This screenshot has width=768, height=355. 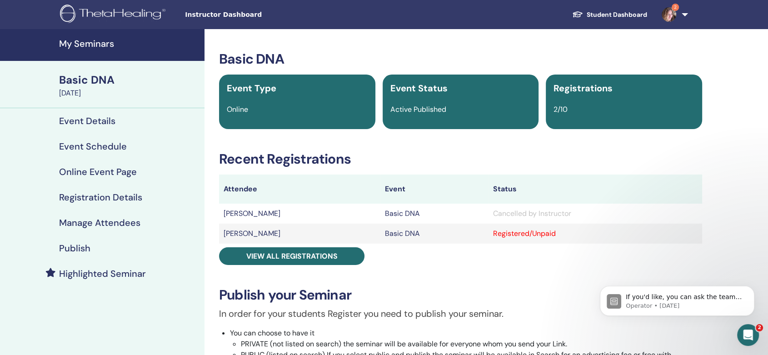 I want to click on h4: Manage Attendees, so click(x=100, y=223).